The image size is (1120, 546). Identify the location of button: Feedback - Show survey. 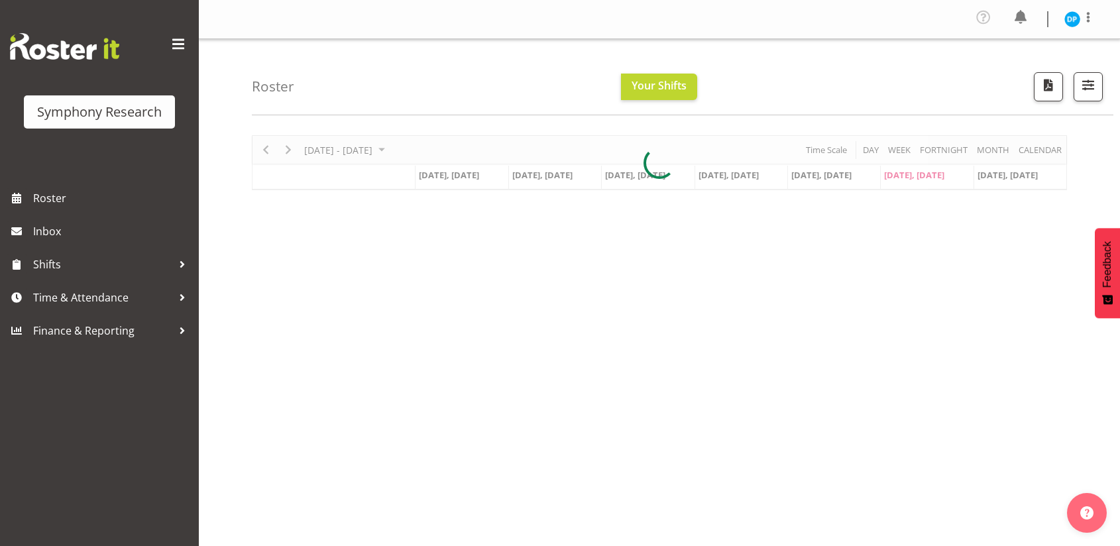
(1108, 273).